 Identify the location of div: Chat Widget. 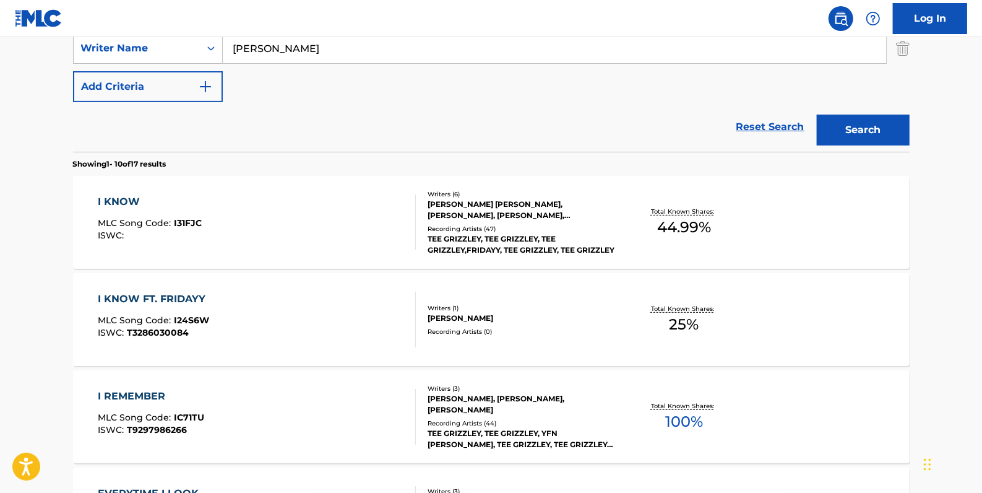
(951, 463).